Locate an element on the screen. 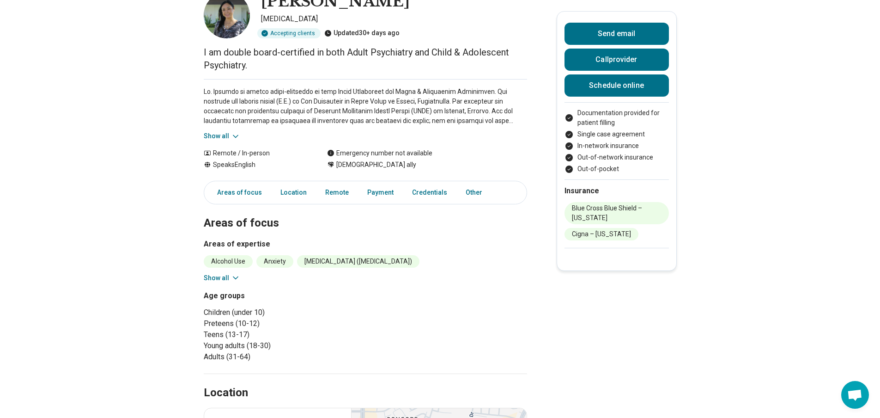 This screenshot has height=418, width=880. h3: Areas of expertise is located at coordinates (365, 244).